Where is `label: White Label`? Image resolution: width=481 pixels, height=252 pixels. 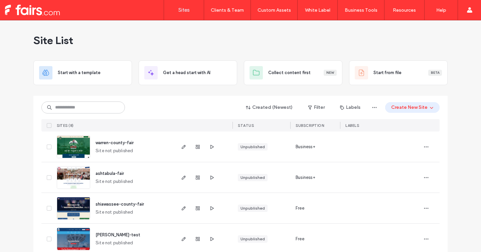
label: White Label is located at coordinates (318, 10).